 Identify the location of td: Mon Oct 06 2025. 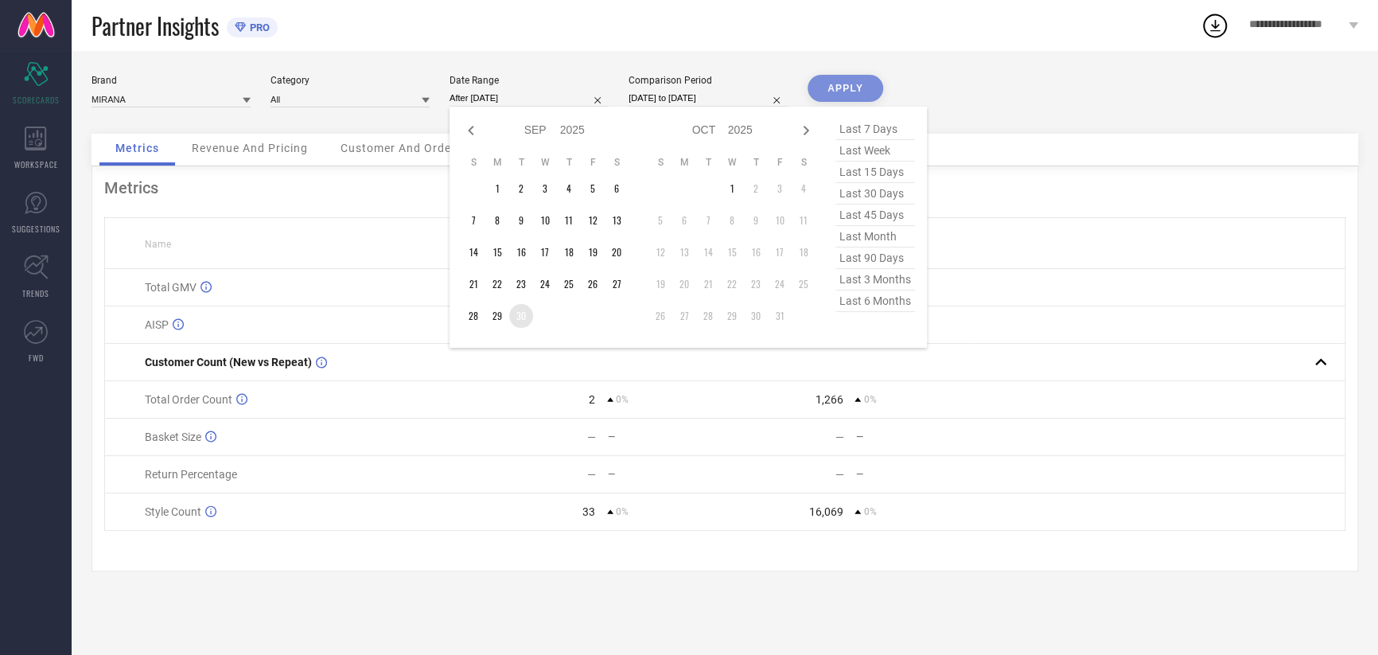
(684, 220).